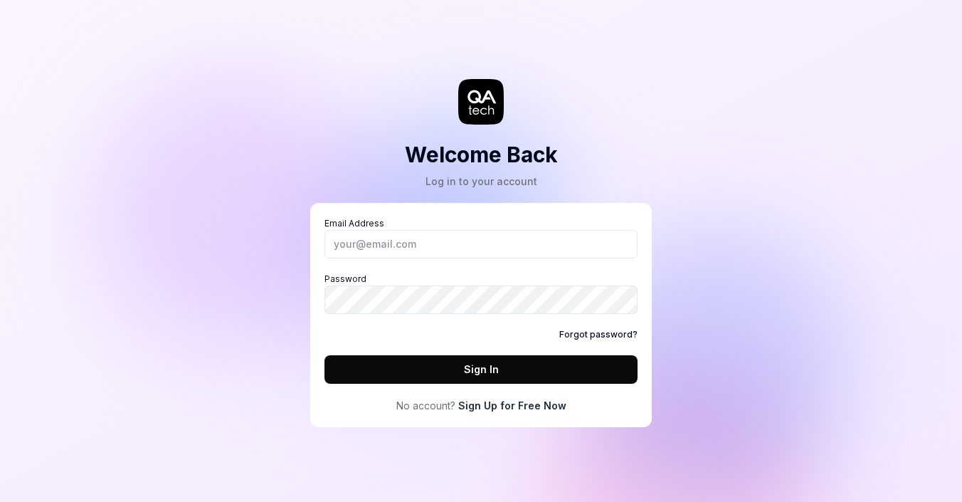  I want to click on input: Email Address, so click(481, 244).